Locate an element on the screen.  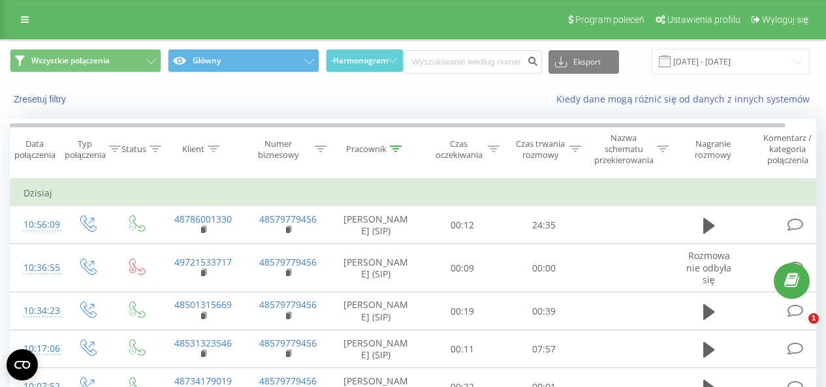
div: Data połączenia is located at coordinates (35, 150).